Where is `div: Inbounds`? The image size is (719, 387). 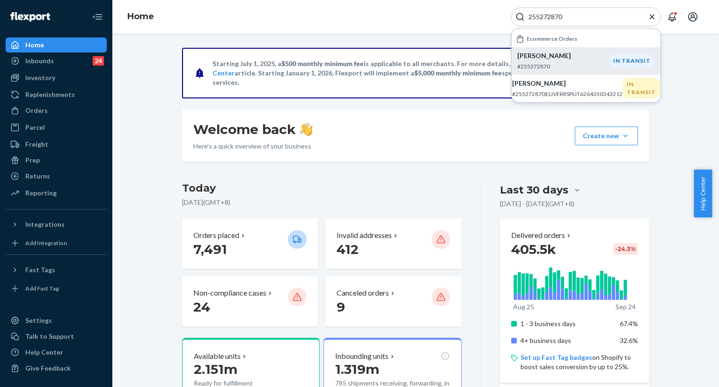 div: Inbounds is located at coordinates (39, 61).